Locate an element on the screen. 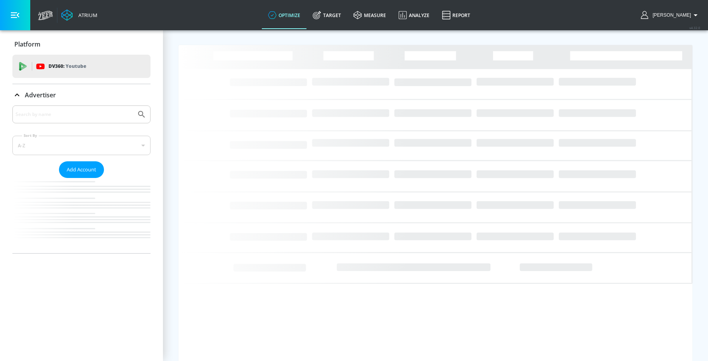  span: Add Account is located at coordinates (81, 170).